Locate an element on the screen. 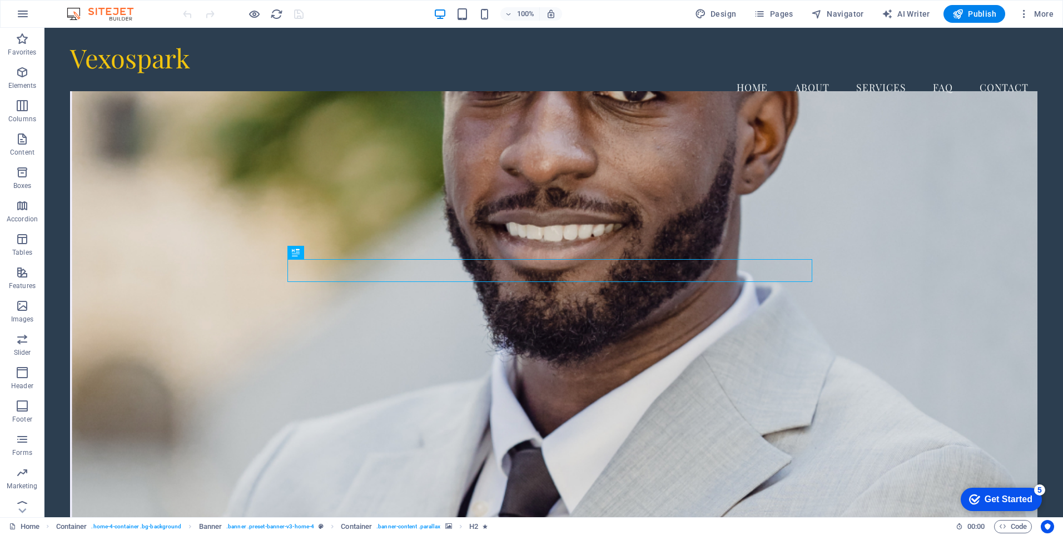 Image resolution: width=1063 pixels, height=535 pixels. span: More is located at coordinates (1036, 14).